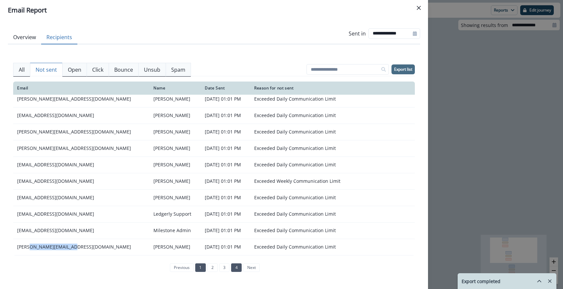 The height and width of the screenshot is (289, 563). I want to click on td: Exceeded Weekly Communication Limit, so click(333, 181).